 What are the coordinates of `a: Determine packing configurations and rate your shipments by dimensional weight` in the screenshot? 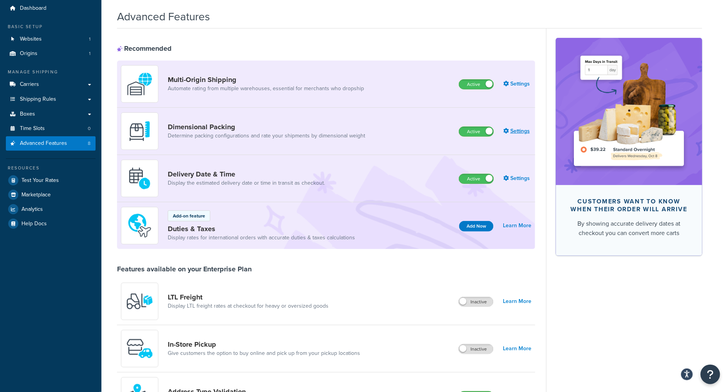 It's located at (267, 136).